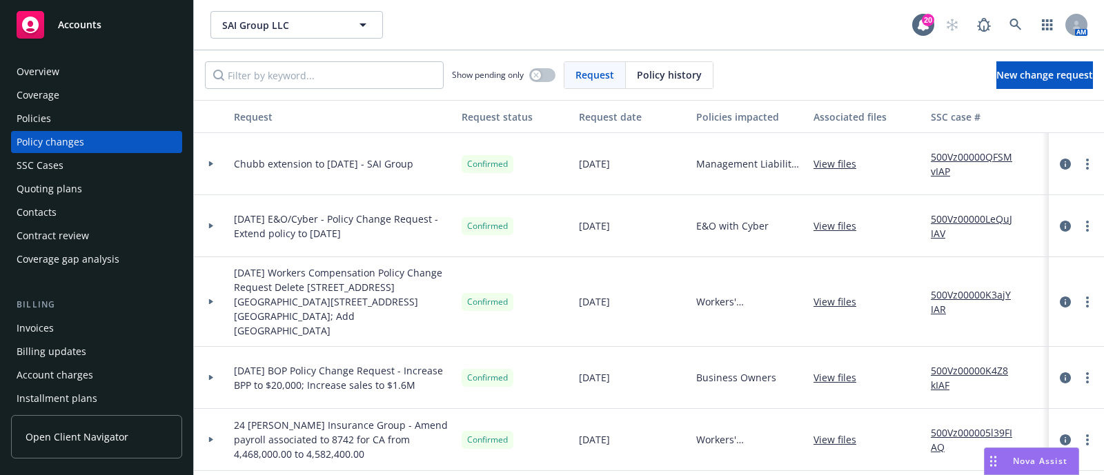  Describe the element at coordinates (97, 166) in the screenshot. I see `a: SSC Cases` at that location.